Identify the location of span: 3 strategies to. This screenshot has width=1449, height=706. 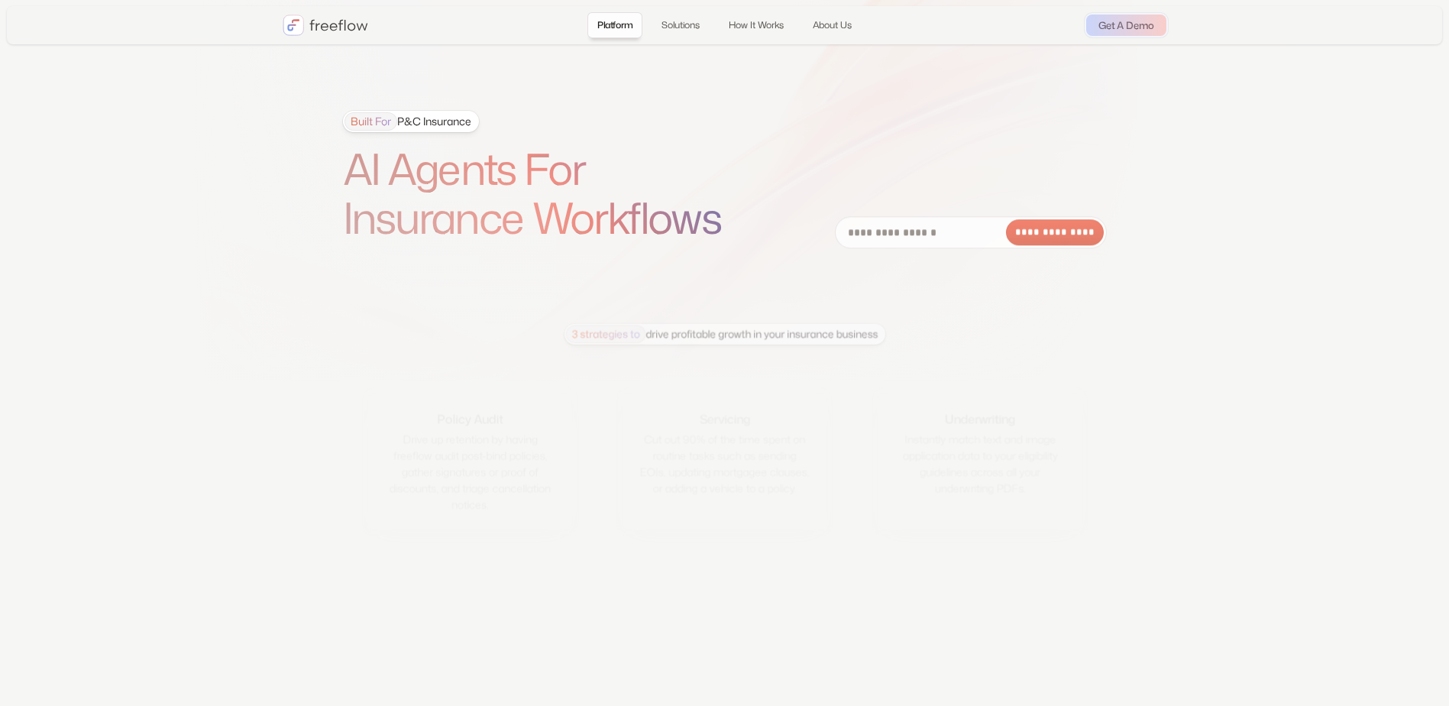
(605, 333).